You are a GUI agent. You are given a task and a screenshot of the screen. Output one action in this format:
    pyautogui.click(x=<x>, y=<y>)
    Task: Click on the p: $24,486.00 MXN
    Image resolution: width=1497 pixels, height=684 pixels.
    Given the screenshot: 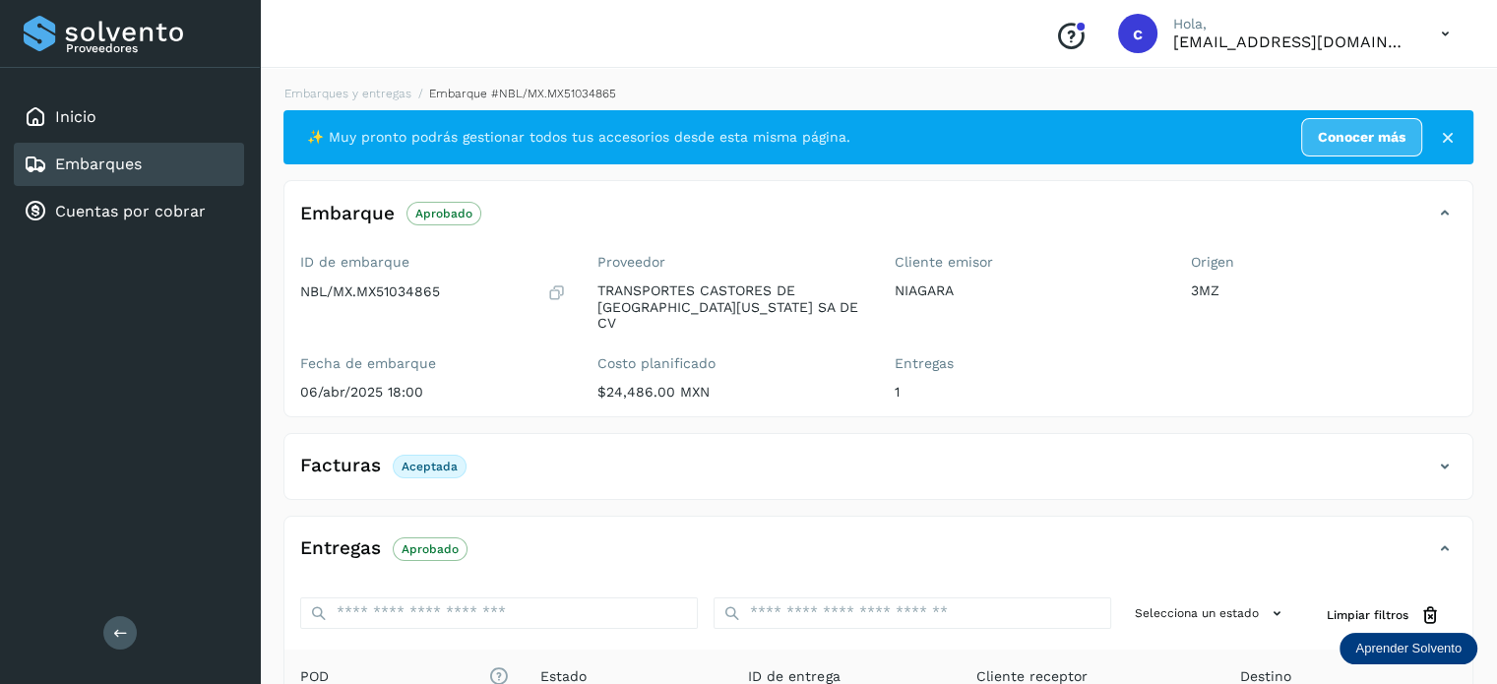 What is the action you would take?
    pyautogui.click(x=731, y=392)
    